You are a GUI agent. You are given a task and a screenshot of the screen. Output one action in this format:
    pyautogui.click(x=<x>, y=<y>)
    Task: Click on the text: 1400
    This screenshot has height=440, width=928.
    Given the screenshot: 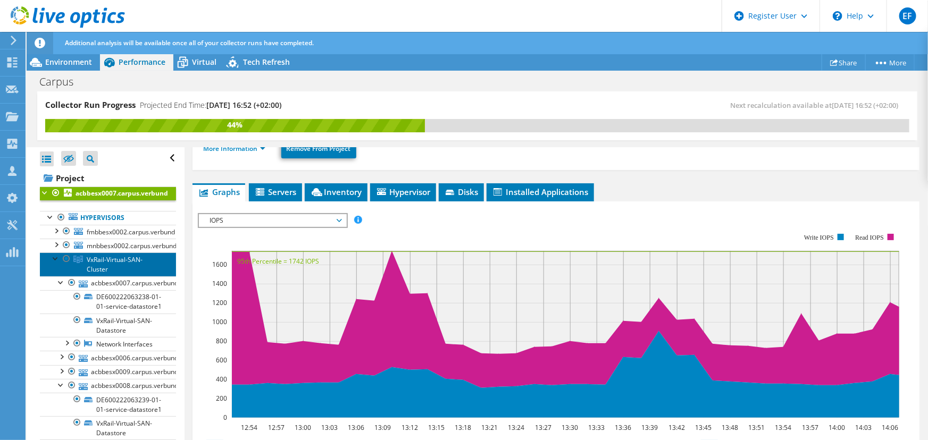 What is the action you would take?
    pyautogui.click(x=220, y=283)
    